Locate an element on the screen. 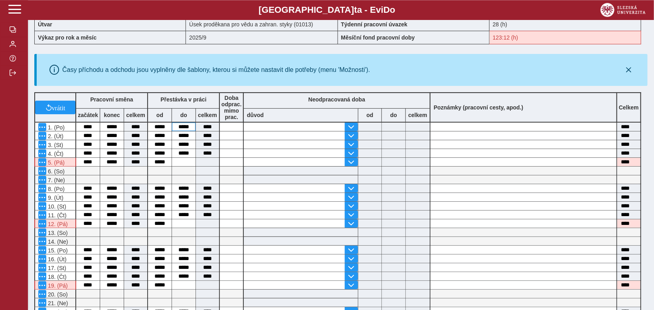 The width and height of the screenshot is (654, 310). span: 21. (Ne) is located at coordinates (57, 303).